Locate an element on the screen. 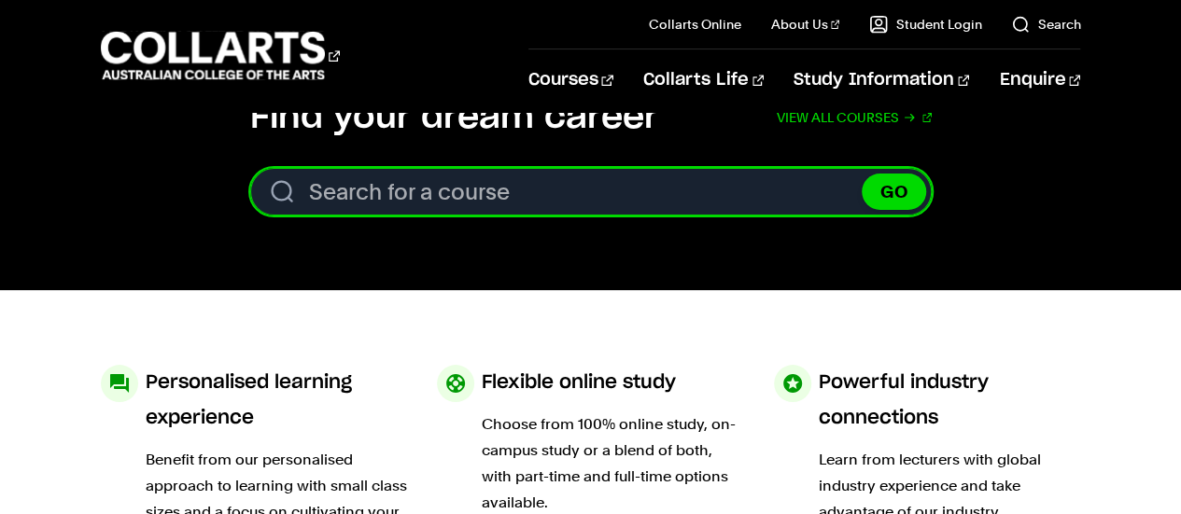 The image size is (1181, 514). a: Study Information is located at coordinates (881, 80).